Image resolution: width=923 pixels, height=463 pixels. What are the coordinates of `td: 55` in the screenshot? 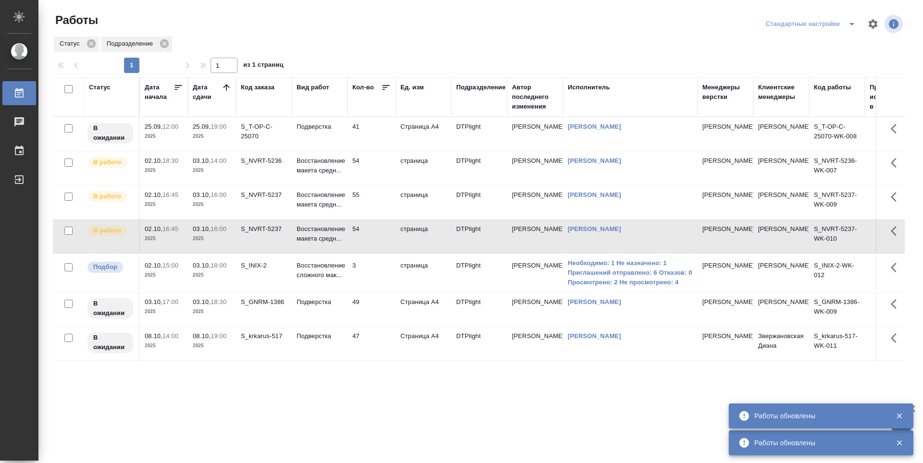 It's located at (372, 202).